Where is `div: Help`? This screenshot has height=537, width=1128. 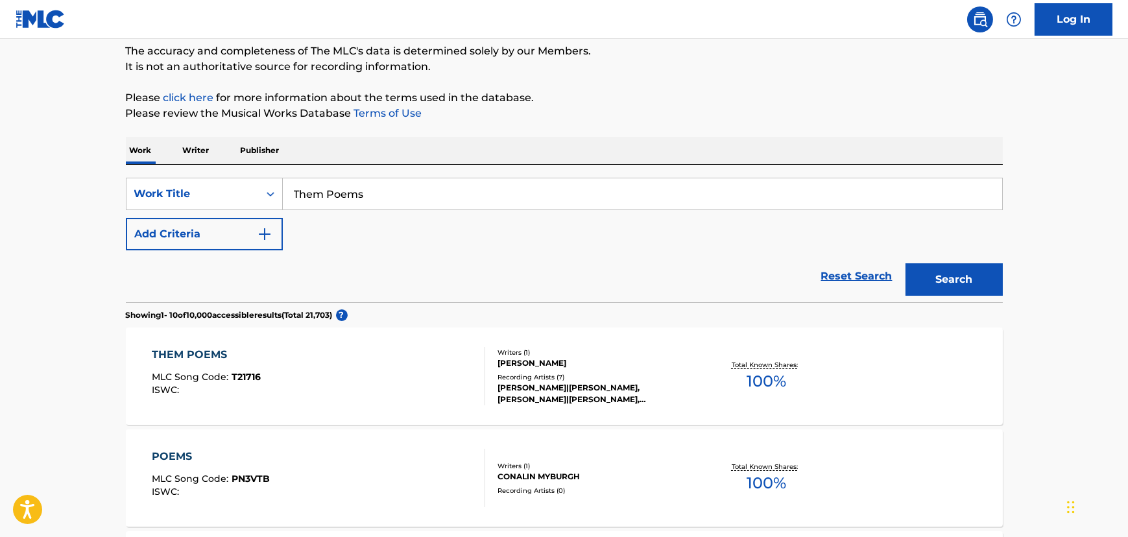
div: Help is located at coordinates (1014, 19).